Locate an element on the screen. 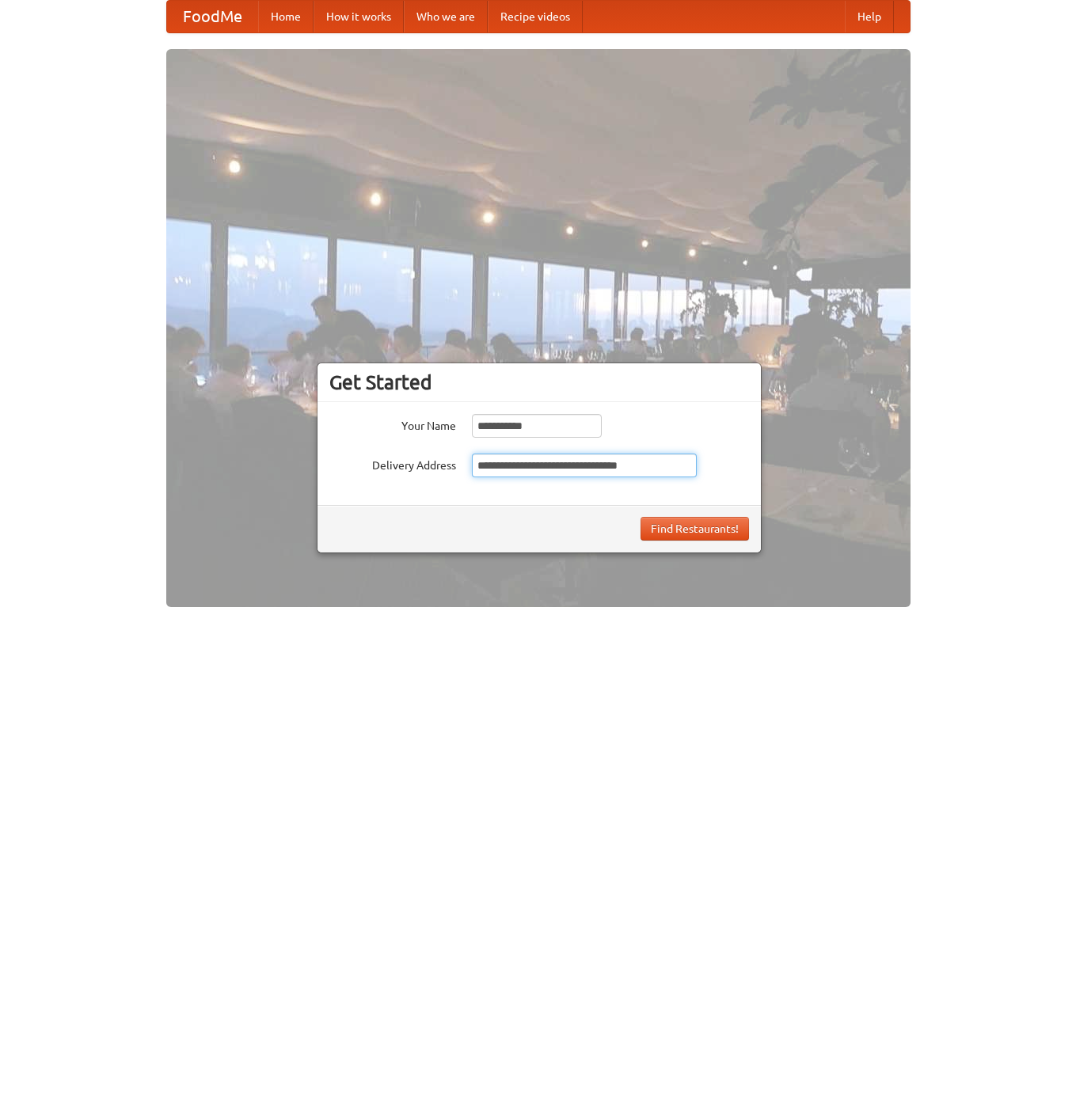 Image resolution: width=1076 pixels, height=1120 pixels. button: Find Restaurants! is located at coordinates (694, 529).